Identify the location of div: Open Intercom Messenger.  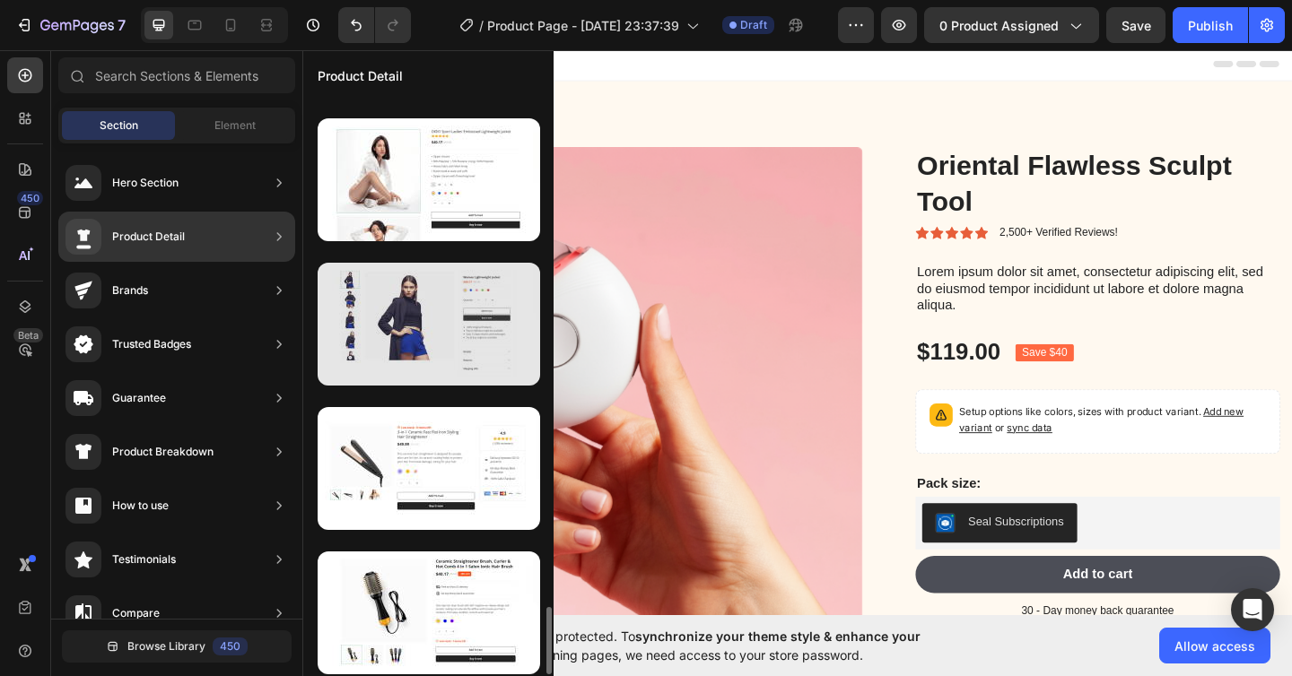
(1252, 610).